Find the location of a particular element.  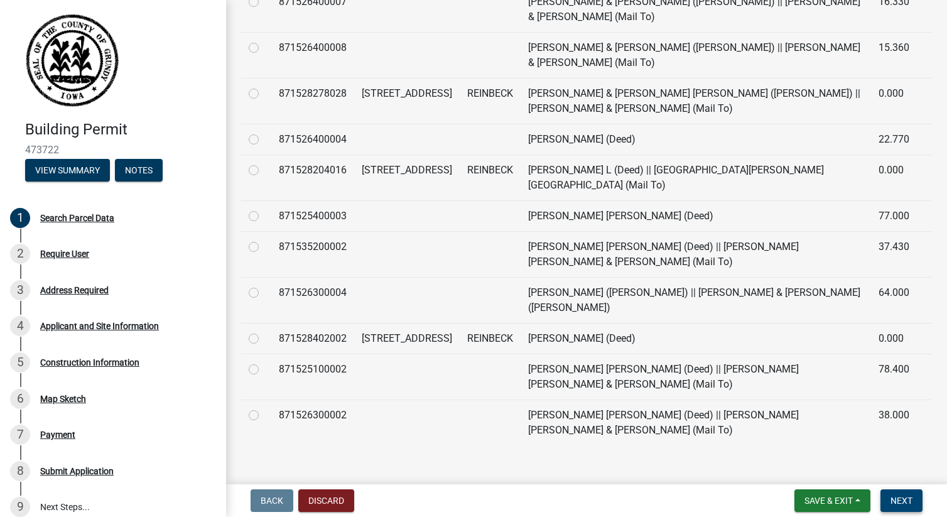

td: 77.000 is located at coordinates (894, 215).